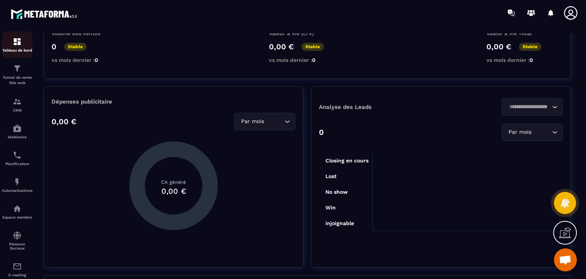 The image size is (586, 279). I want to click on a: automationsautomationsWebinaire, so click(17, 131).